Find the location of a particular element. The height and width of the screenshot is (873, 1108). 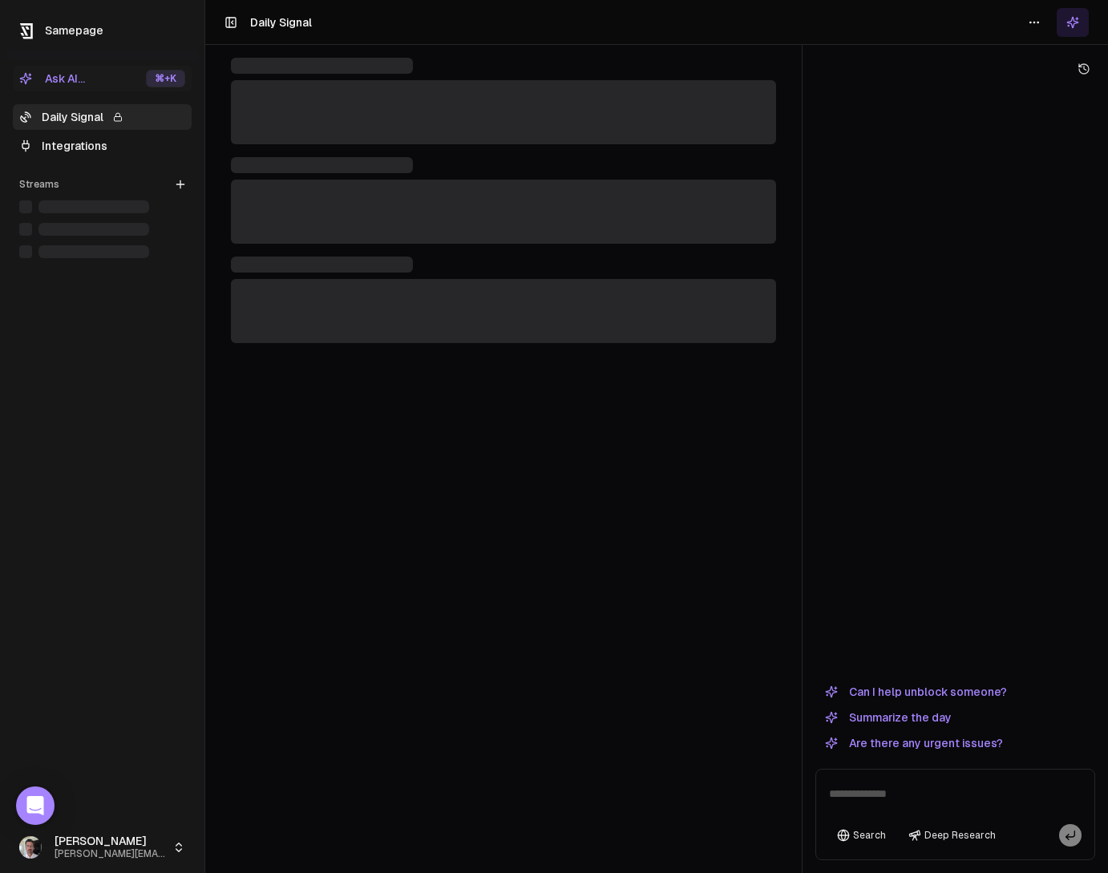

span: Samepage is located at coordinates (74, 30).